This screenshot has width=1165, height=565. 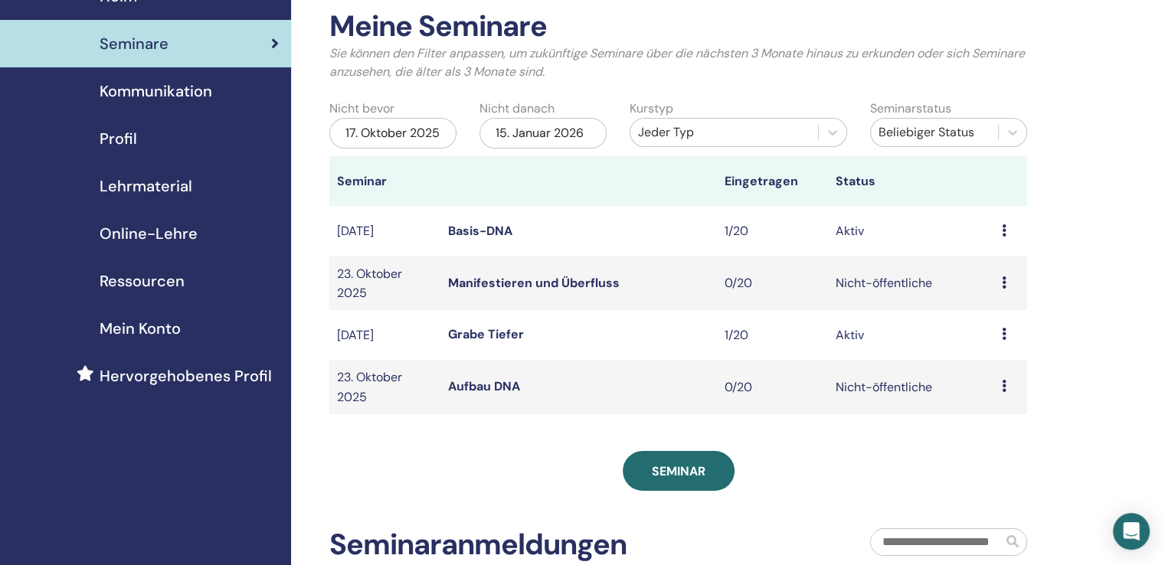 What do you see at coordinates (761, 181) in the screenshot?
I see `font: Eingetragen` at bounding box center [761, 181].